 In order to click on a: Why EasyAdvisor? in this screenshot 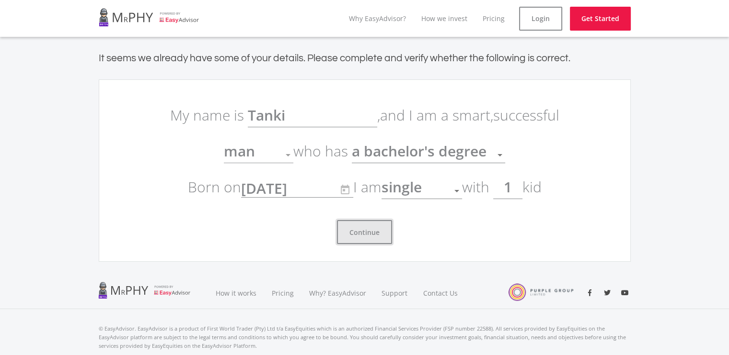, I will do `click(377, 18)`.